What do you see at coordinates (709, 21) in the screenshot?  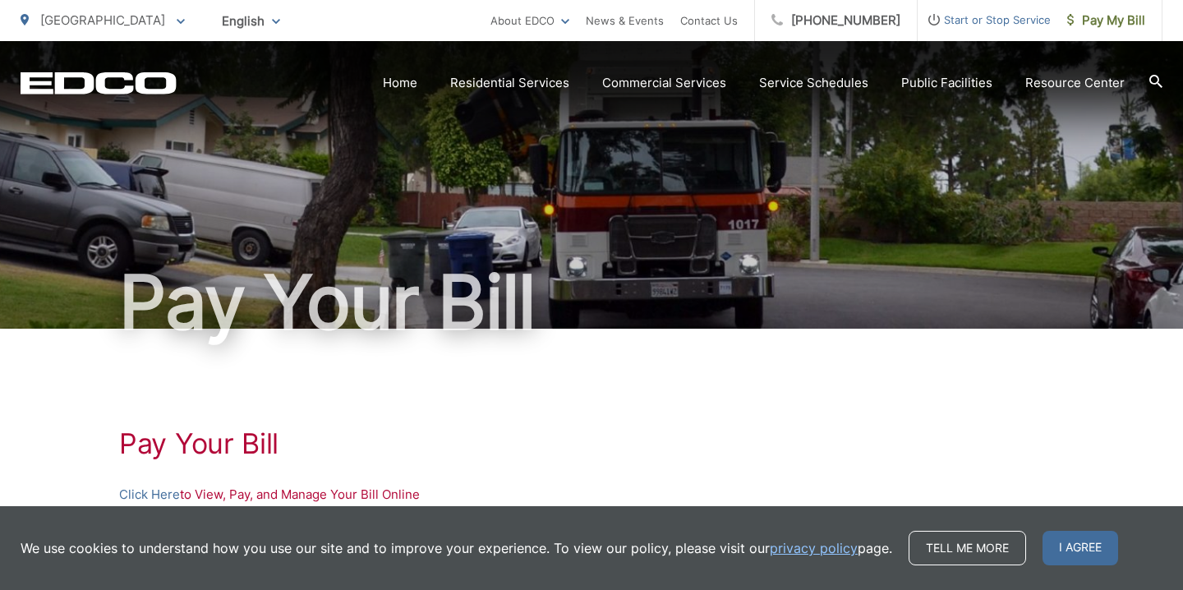 I see `a: Contact Us` at bounding box center [709, 21].